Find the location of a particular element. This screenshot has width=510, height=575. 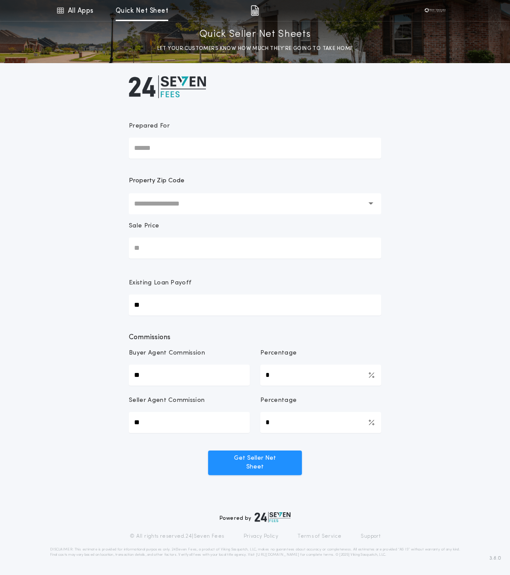

p: © All rights reserved. 24|Seven Fees is located at coordinates (177, 536).